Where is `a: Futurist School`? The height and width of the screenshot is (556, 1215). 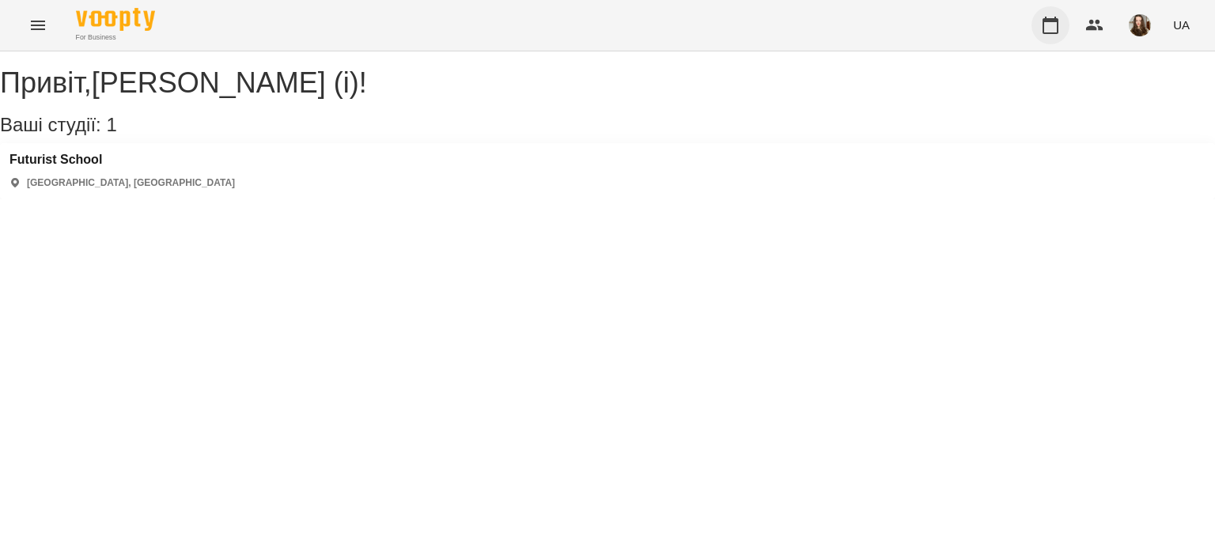
a: Futurist School is located at coordinates (122, 160).